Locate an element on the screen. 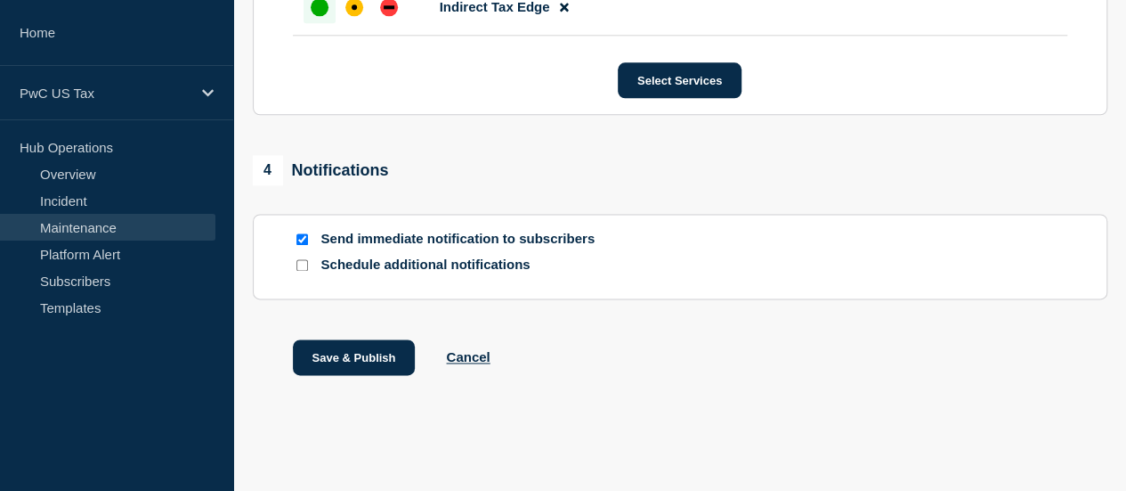 The width and height of the screenshot is (1126, 491). button: Cancel is located at coordinates (467, 356).